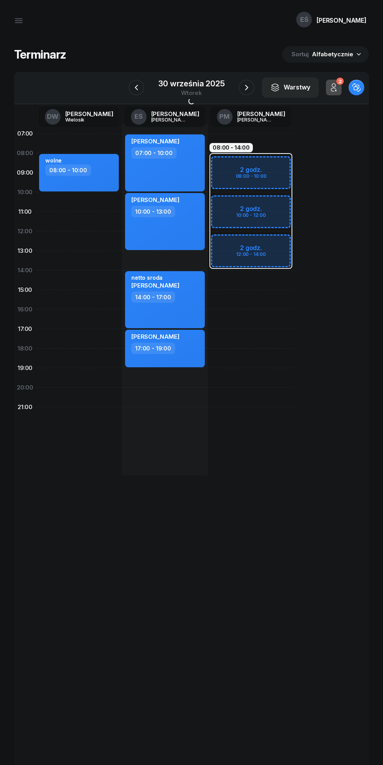 Image resolution: width=383 pixels, height=765 pixels. What do you see at coordinates (25, 231) in the screenshot?
I see `div: 12:00` at bounding box center [25, 231].